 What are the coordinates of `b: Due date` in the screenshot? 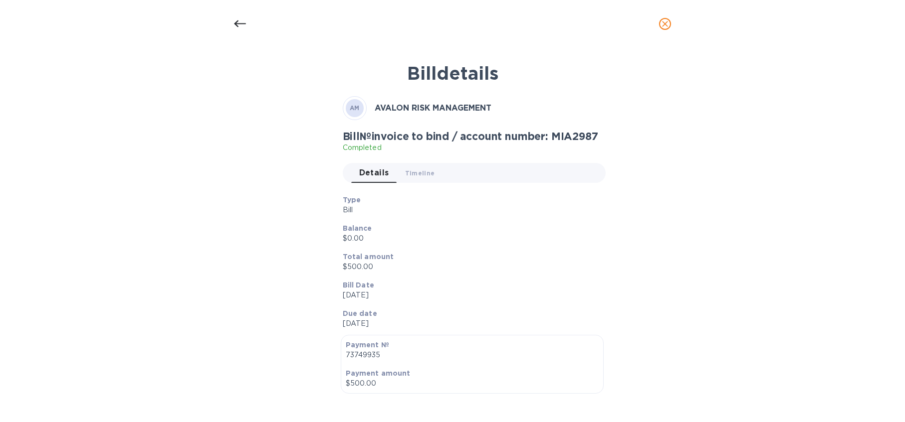 It's located at (360, 314).